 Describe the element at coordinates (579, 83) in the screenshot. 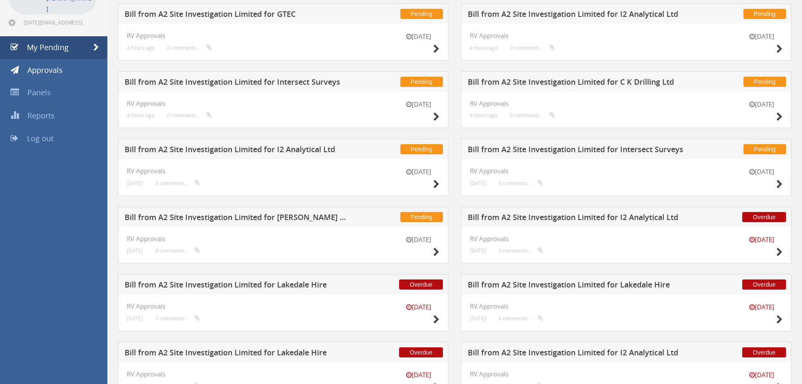

I see `h5: Bill from A2 Site Investigation Limited for C K Drilling Ltd` at that location.